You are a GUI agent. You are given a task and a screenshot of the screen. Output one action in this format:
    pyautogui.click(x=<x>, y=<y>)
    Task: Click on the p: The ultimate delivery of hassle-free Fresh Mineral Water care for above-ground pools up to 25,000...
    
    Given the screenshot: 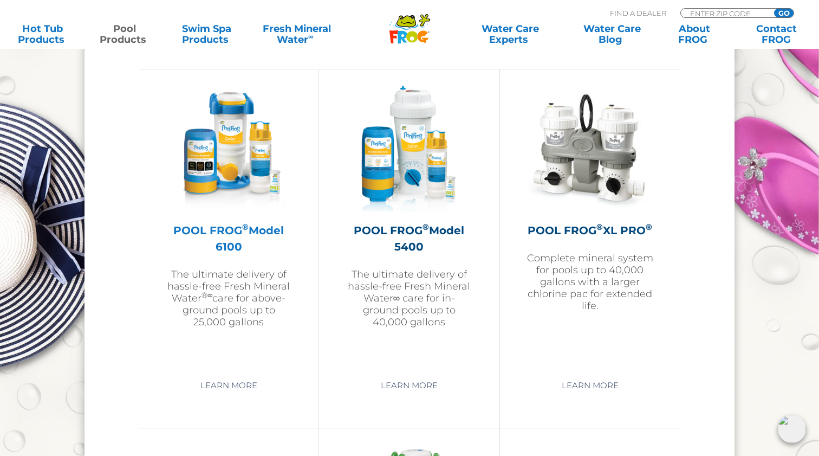 What is the action you would take?
    pyautogui.click(x=229, y=298)
    